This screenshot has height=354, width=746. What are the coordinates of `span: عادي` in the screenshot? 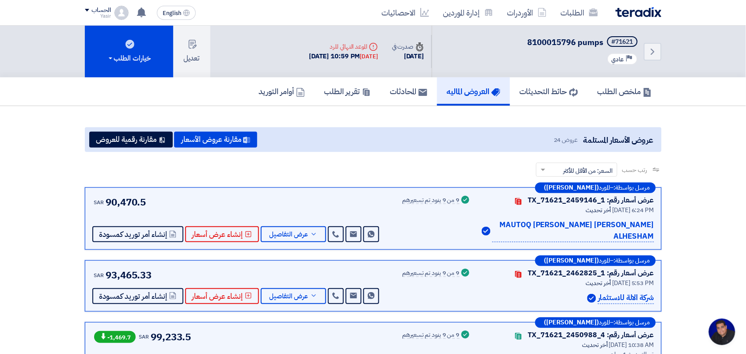 It's located at (618, 59).